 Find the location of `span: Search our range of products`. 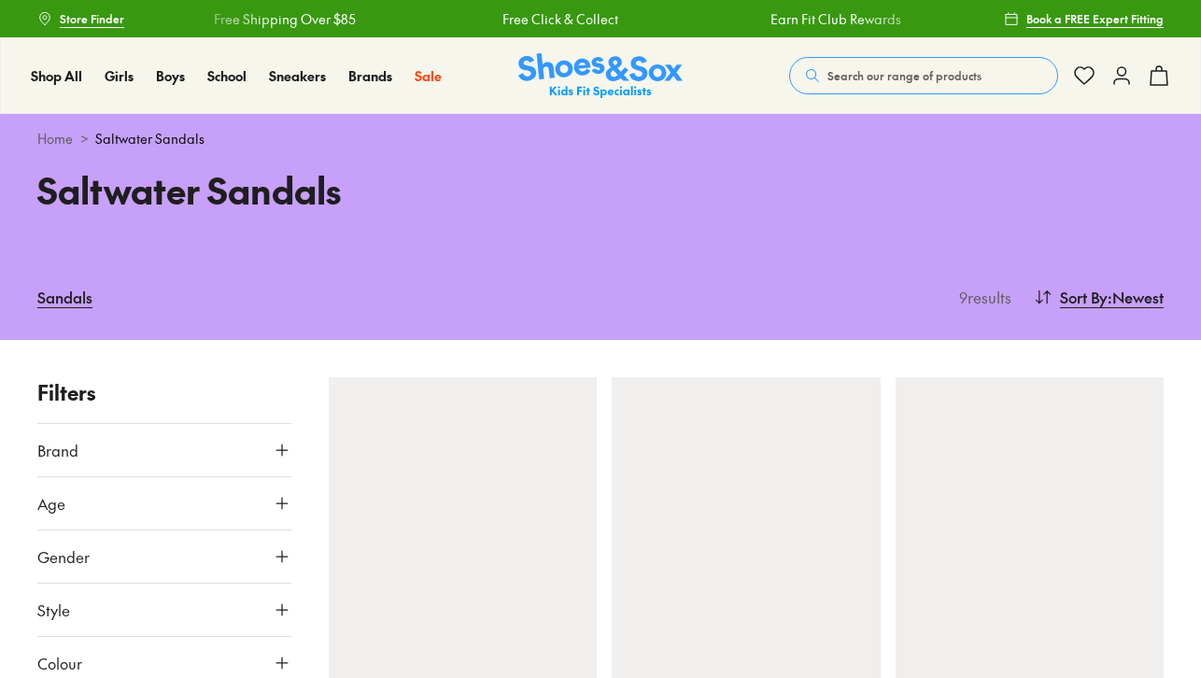

span: Search our range of products is located at coordinates (904, 76).